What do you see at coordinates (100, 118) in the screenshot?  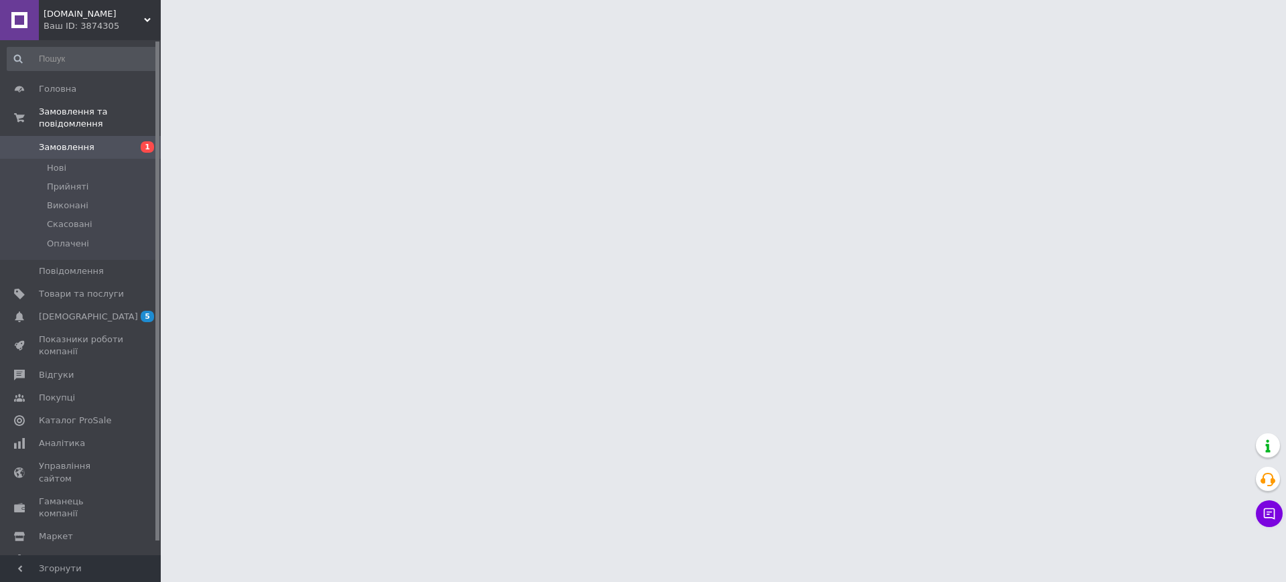 I see `span: Замовлення та повідомлення` at bounding box center [100, 118].